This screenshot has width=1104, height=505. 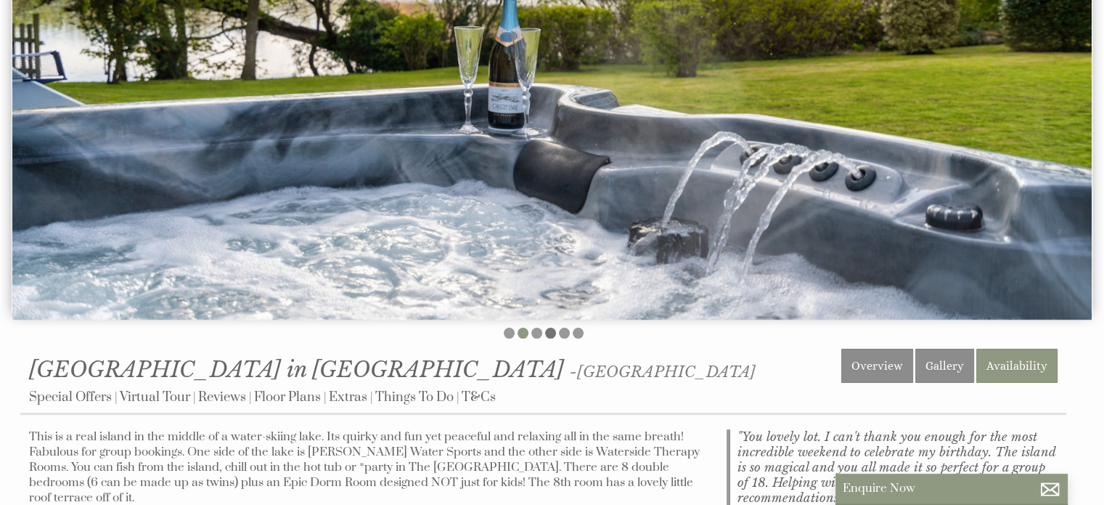 I want to click on a: Reviews, so click(x=222, y=396).